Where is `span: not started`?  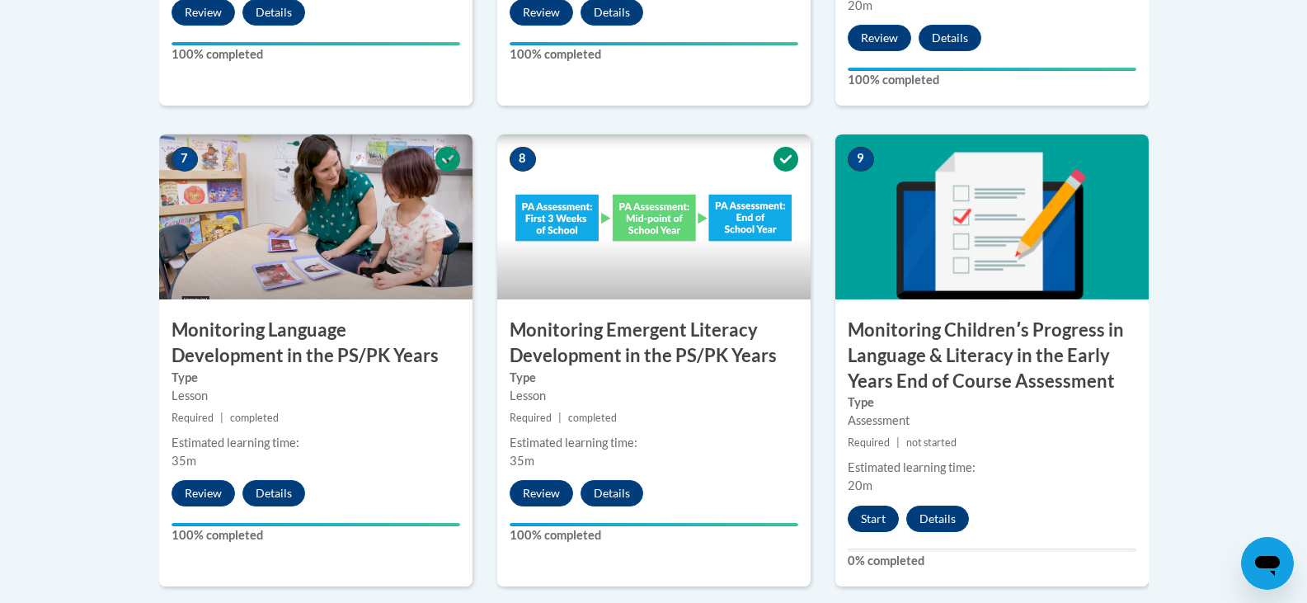 span: not started is located at coordinates (931, 442).